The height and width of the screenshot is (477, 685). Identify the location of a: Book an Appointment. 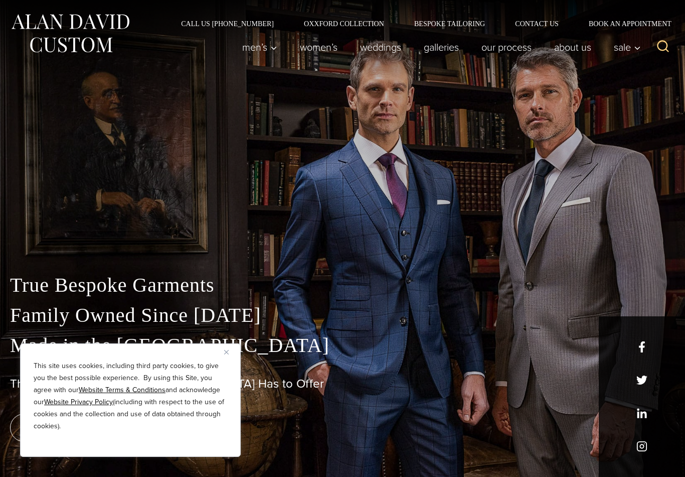
(624, 24).